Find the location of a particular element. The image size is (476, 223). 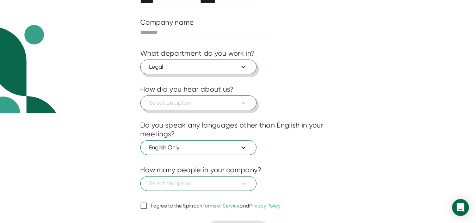

div: What department do you work in? is located at coordinates (197, 53).